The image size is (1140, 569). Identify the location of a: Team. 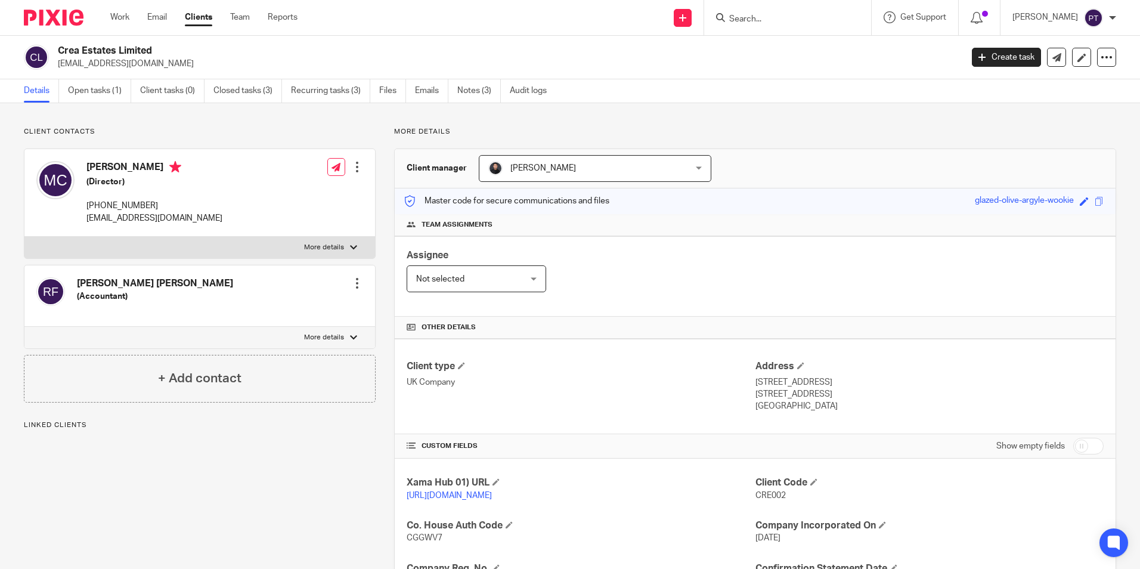
(240, 17).